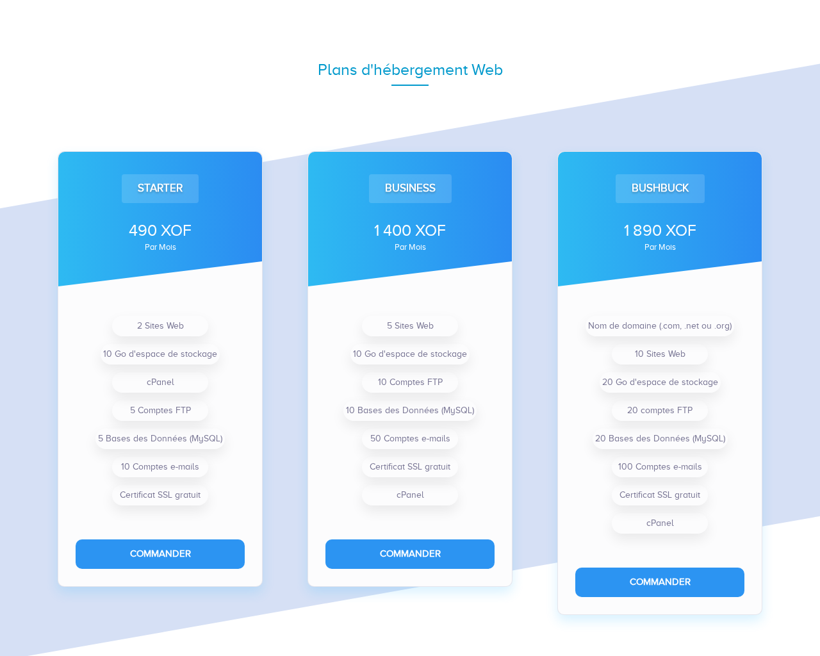 The width and height of the screenshot is (820, 656). What do you see at coordinates (160, 439) in the screenshot?
I see `li: 5 Bases des Données (MySQL)` at bounding box center [160, 439].